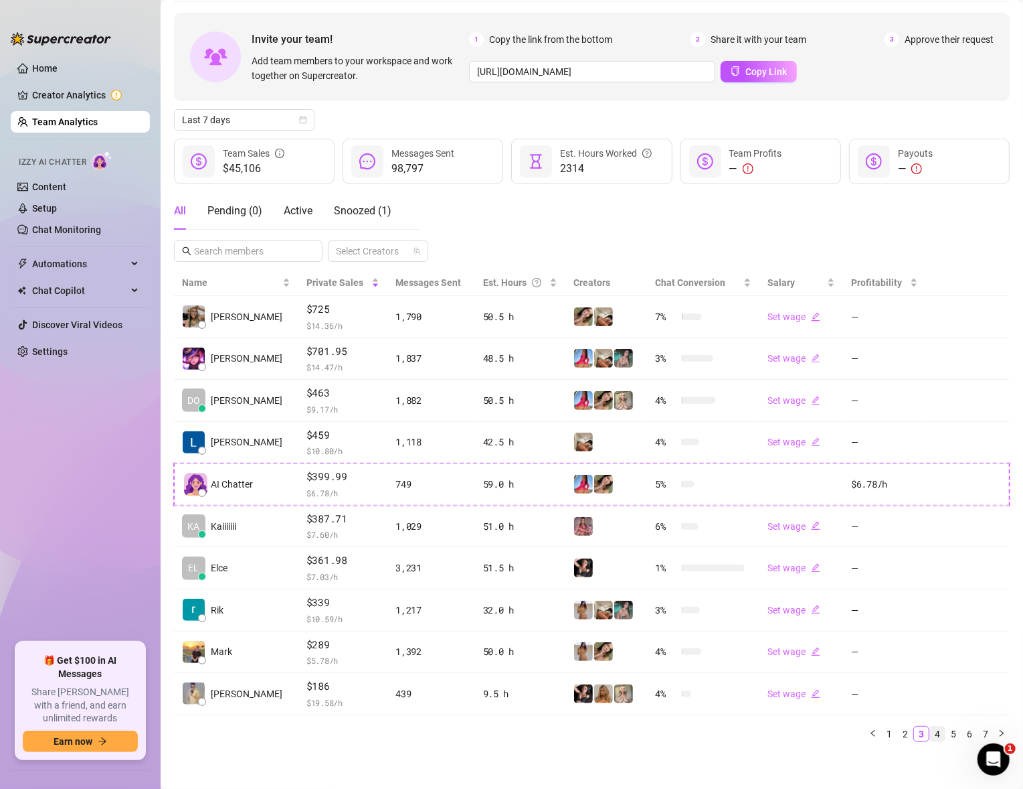  I want to click on img: Jaileen (VIP), so click(584, 693).